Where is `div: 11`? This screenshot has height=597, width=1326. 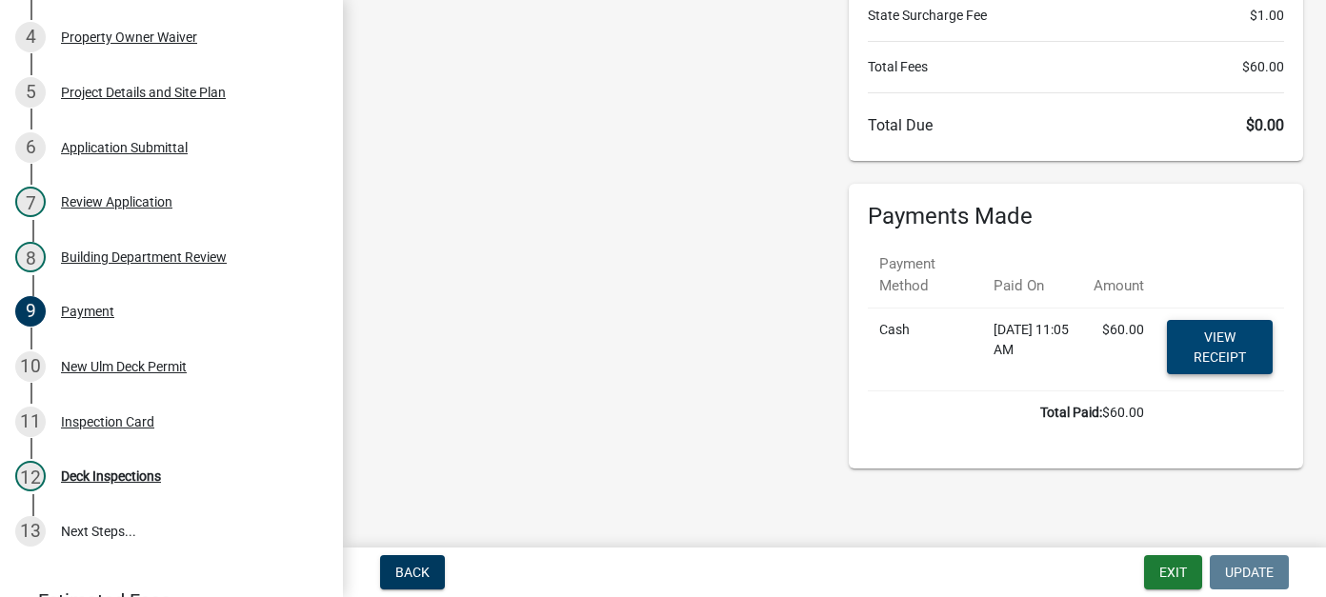 div: 11 is located at coordinates (30, 422).